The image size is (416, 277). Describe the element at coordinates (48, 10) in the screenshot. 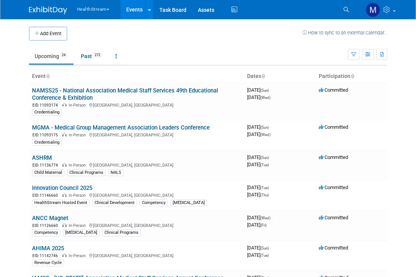

I see `img: ExhibitDay` at that location.